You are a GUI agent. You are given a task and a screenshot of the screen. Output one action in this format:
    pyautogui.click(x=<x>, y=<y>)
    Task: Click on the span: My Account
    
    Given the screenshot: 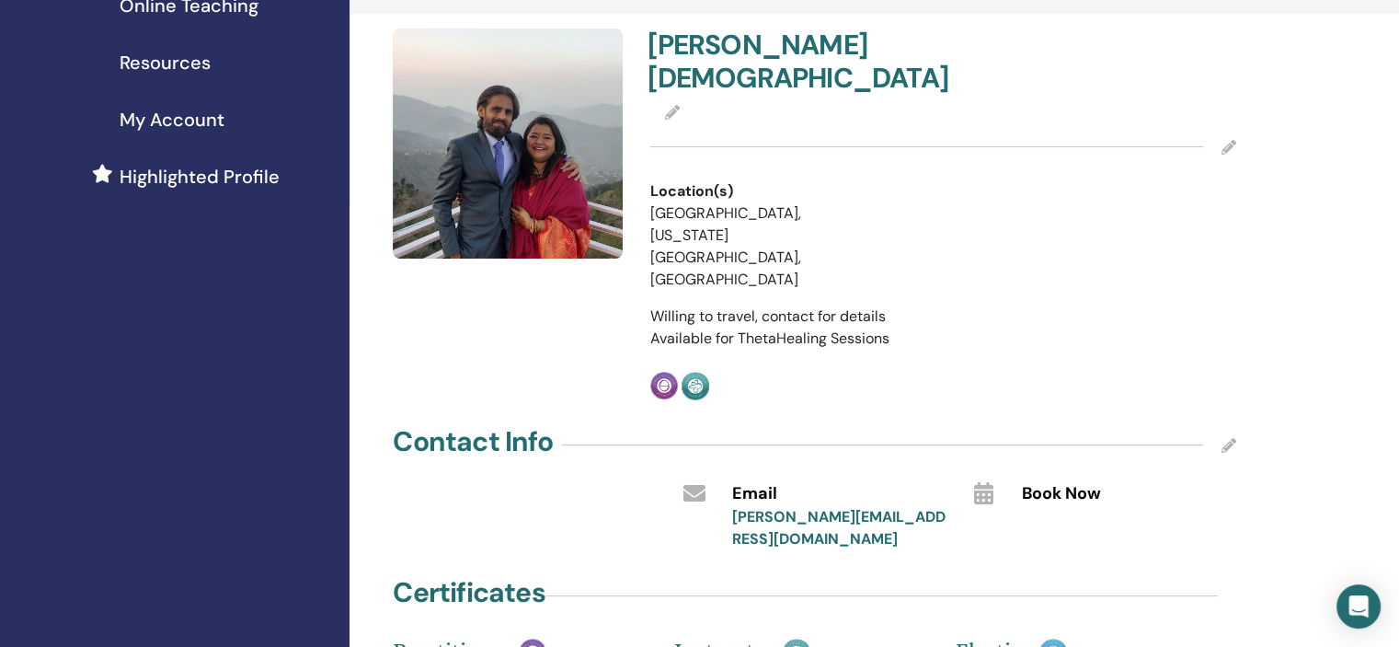 What is the action you would take?
    pyautogui.click(x=172, y=120)
    